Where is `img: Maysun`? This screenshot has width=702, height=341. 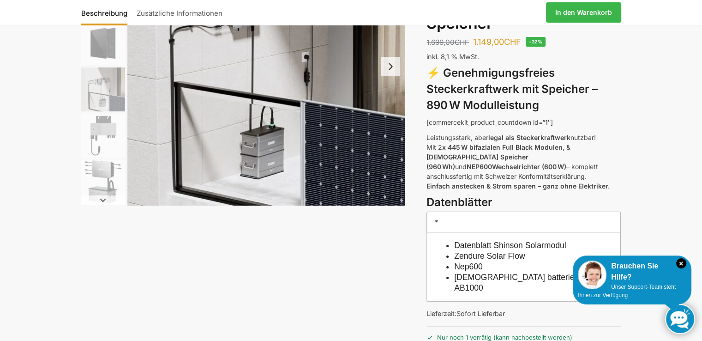 img: Maysun is located at coordinates (103, 43).